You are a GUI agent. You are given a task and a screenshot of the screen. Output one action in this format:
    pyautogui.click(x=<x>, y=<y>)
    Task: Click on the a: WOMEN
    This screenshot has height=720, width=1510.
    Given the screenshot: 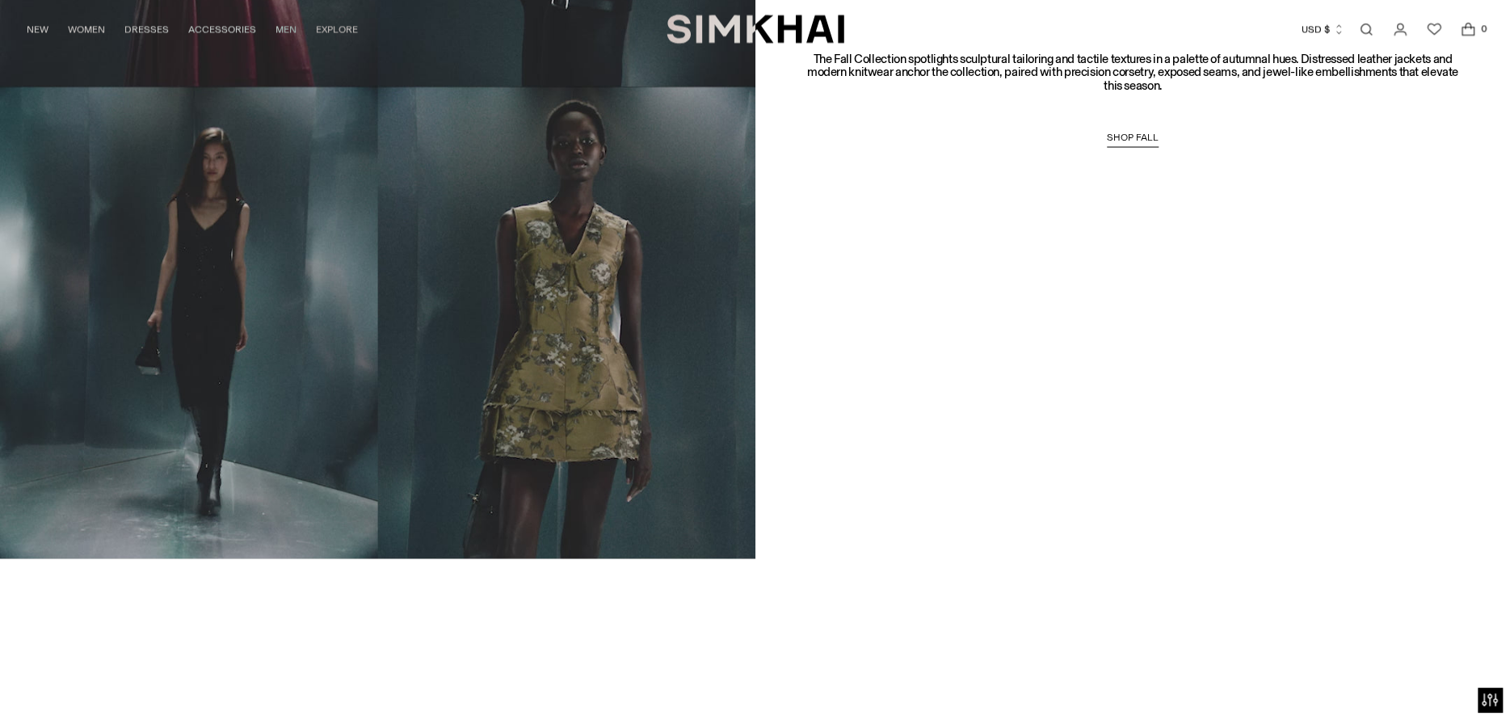 What is the action you would take?
    pyautogui.click(x=86, y=29)
    